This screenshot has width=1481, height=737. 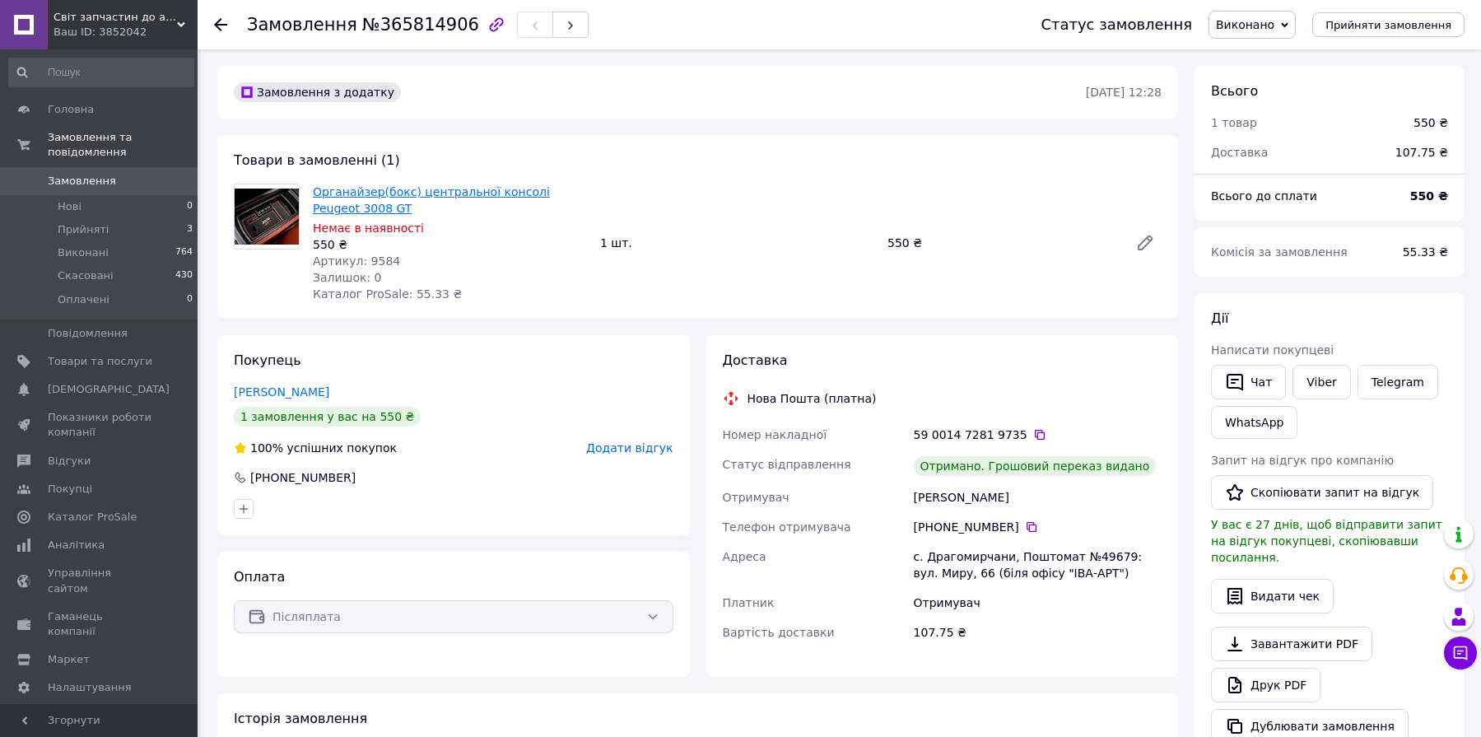 What do you see at coordinates (76, 545) in the screenshot?
I see `span: Аналітика` at bounding box center [76, 545].